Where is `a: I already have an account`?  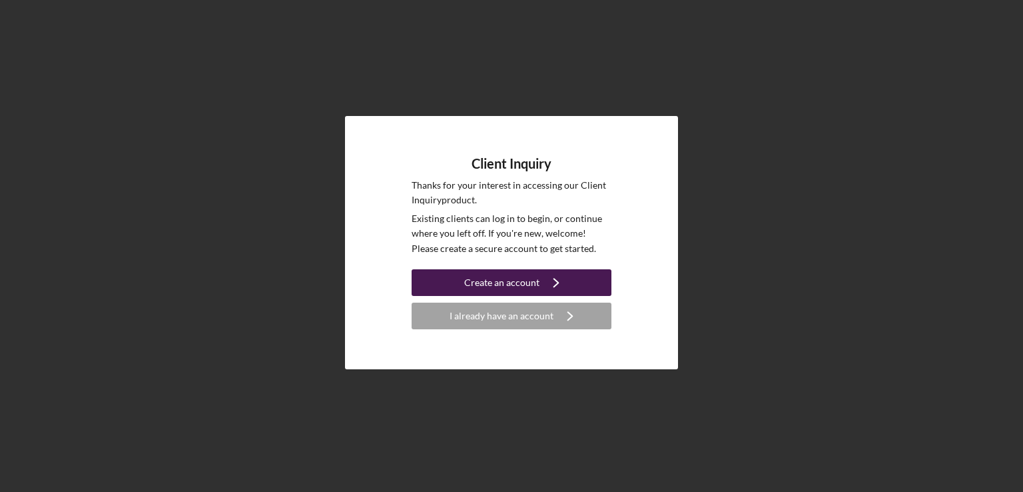
a: I already have an account is located at coordinates (512, 316).